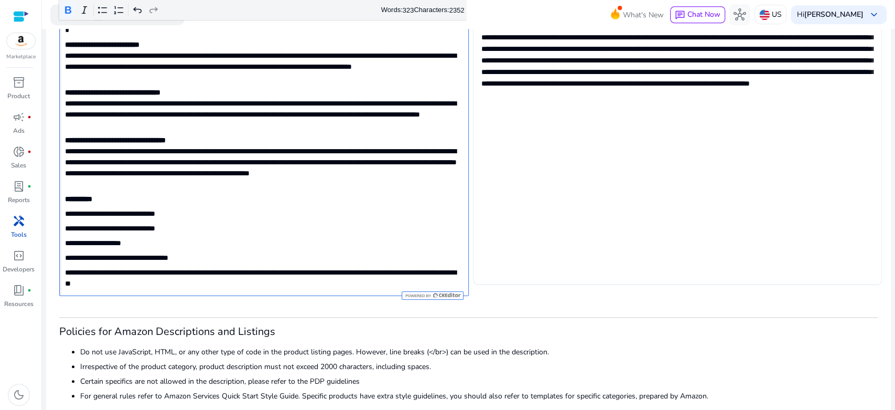 This screenshot has height=410, width=895. Describe the element at coordinates (423, 10) in the screenshot. I see `div: Words: Characters:` at that location.